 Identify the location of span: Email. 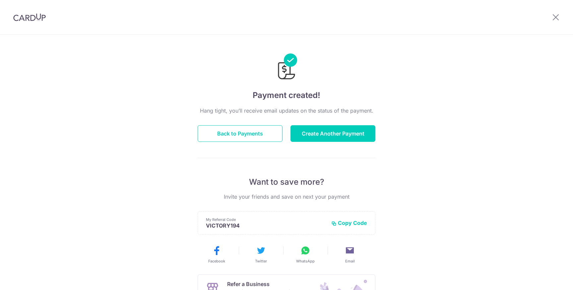
(350, 261).